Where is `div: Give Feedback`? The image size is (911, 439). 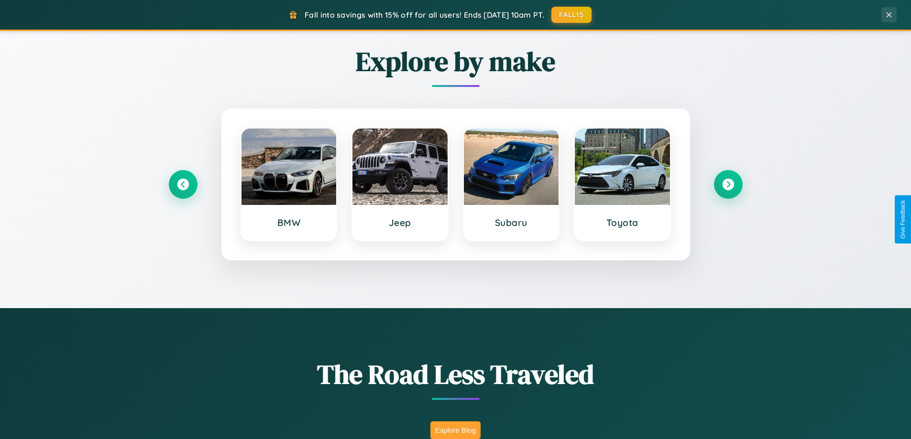 div: Give Feedback is located at coordinates (903, 219).